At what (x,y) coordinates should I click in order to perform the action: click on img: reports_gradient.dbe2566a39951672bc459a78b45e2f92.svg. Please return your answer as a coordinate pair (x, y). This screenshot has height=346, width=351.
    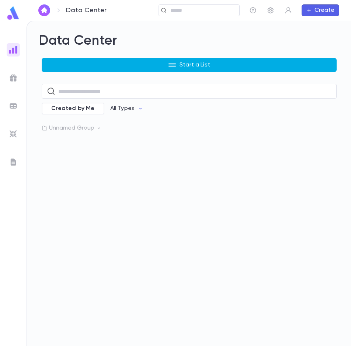
    Looking at the image, I should click on (13, 50).